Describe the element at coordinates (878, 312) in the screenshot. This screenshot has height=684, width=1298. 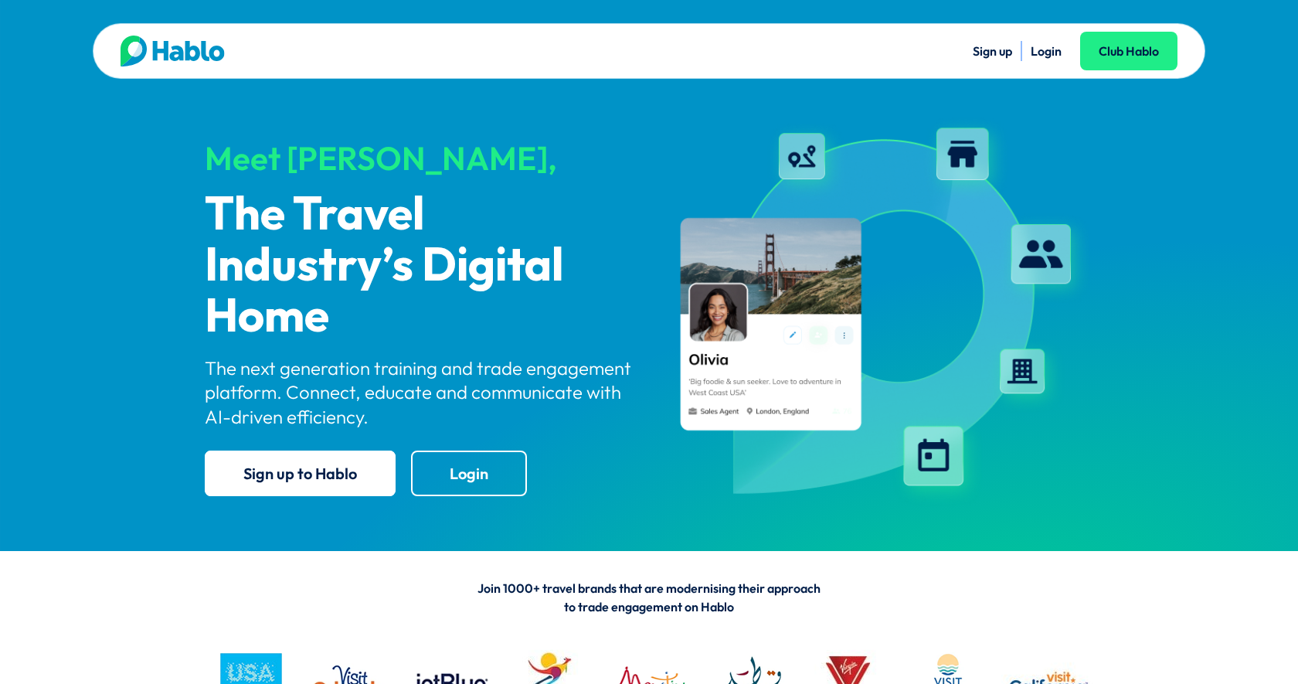
I see `img: hablo-profile-image` at that location.